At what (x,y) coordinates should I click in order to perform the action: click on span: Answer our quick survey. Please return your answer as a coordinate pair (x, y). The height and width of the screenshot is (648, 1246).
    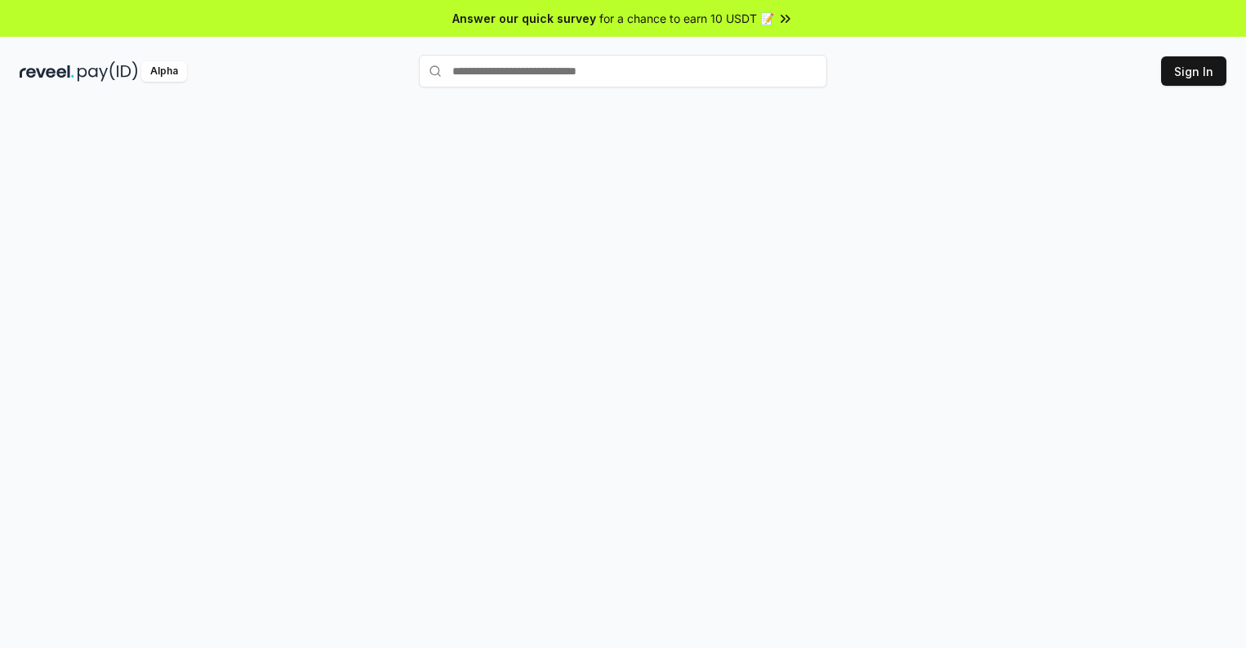
    Looking at the image, I should click on (524, 18).